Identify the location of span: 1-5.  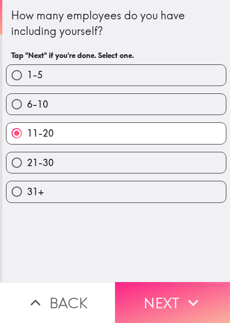
(35, 75).